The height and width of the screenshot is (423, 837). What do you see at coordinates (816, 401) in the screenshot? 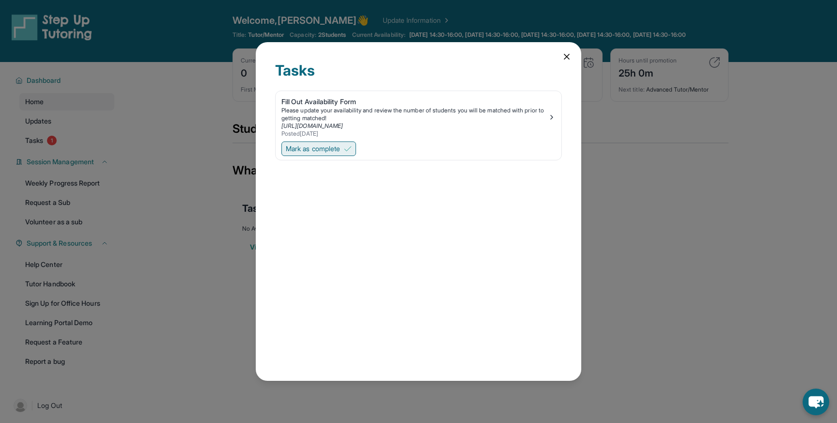
I see `button: chat-button` at bounding box center [816, 401].